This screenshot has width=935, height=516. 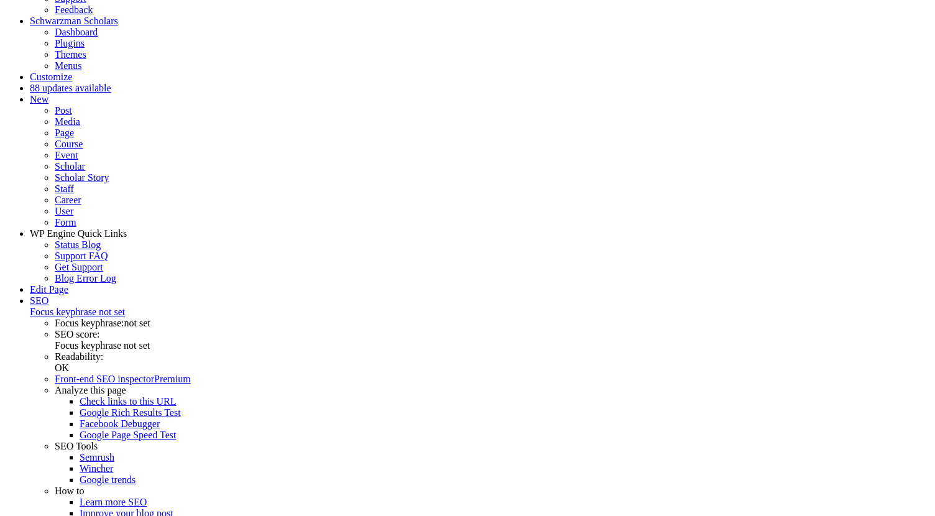 I want to click on a: Menus, so click(x=68, y=65).